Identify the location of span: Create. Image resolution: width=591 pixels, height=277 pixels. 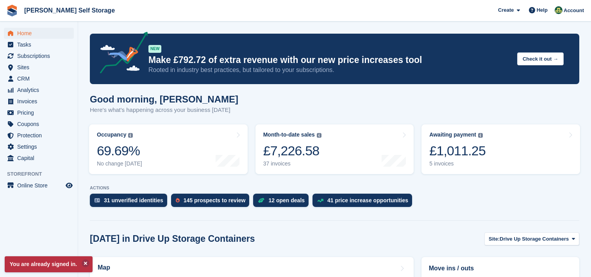
(506, 10).